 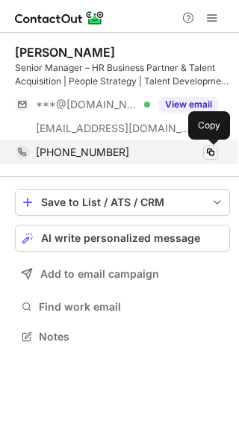 I want to click on div: Save to List / ATS / CRM, so click(x=123, y=202).